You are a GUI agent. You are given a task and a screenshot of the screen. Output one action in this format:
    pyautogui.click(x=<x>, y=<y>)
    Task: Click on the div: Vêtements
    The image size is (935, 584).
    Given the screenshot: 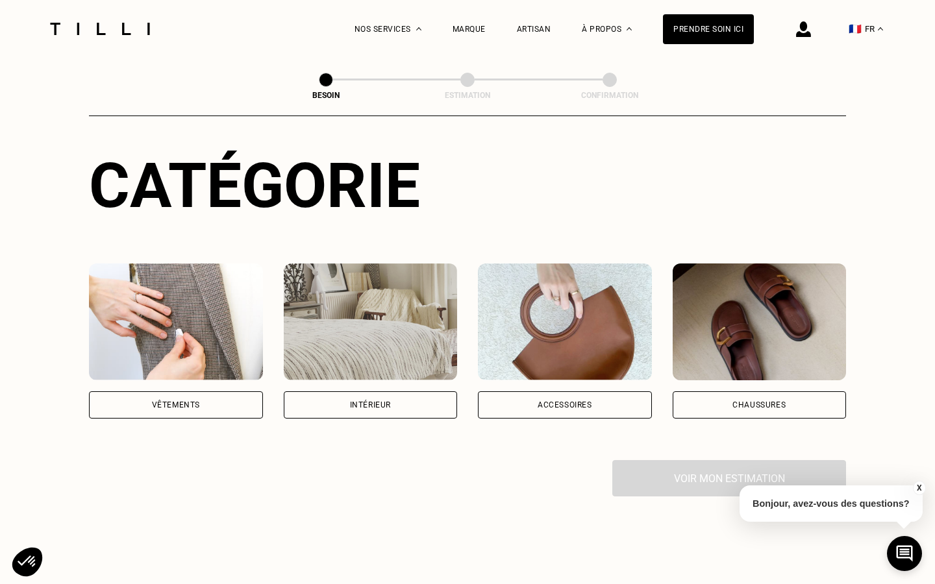 What is the action you would take?
    pyautogui.click(x=176, y=405)
    